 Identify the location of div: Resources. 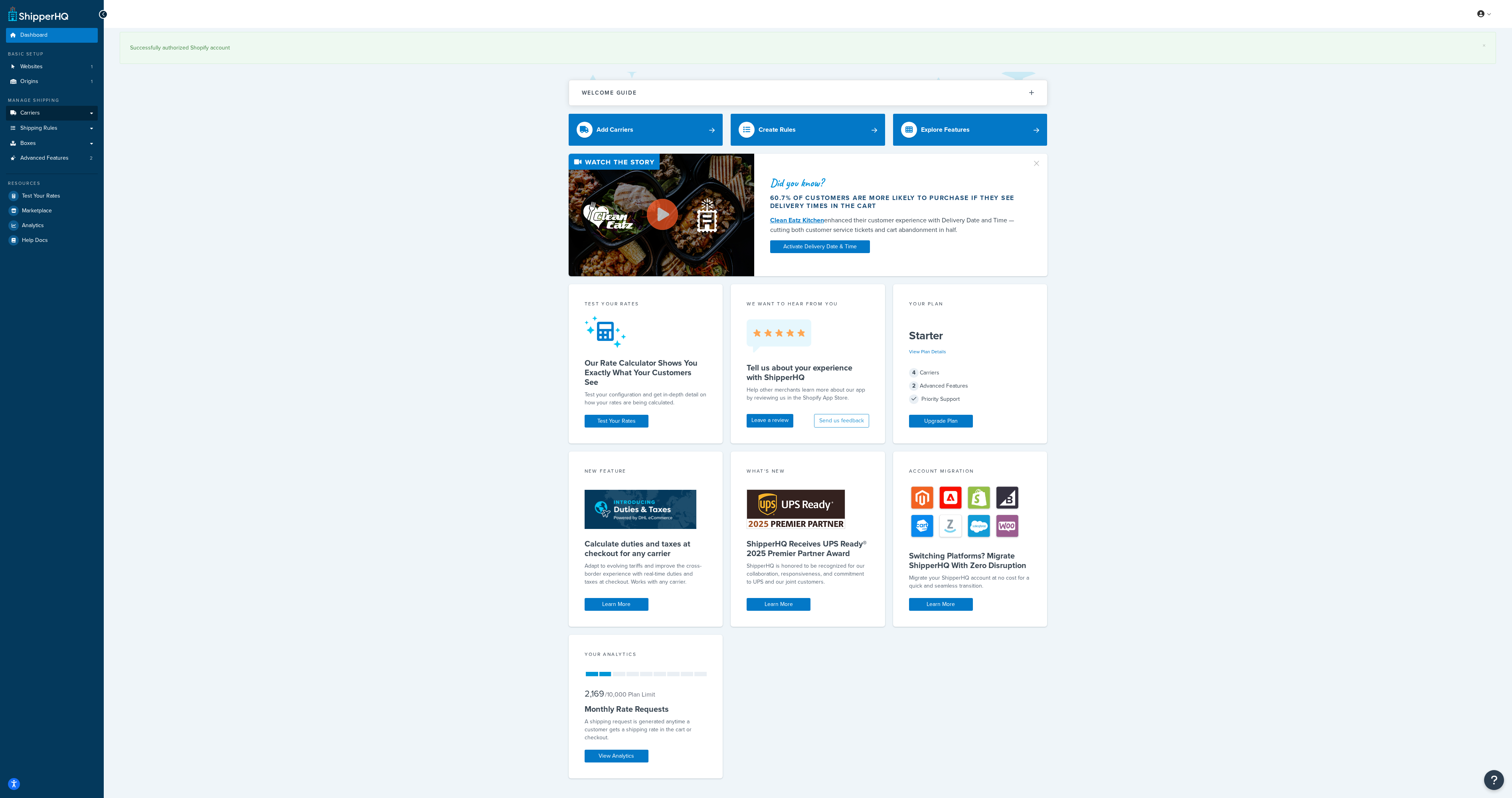
(52, 183).